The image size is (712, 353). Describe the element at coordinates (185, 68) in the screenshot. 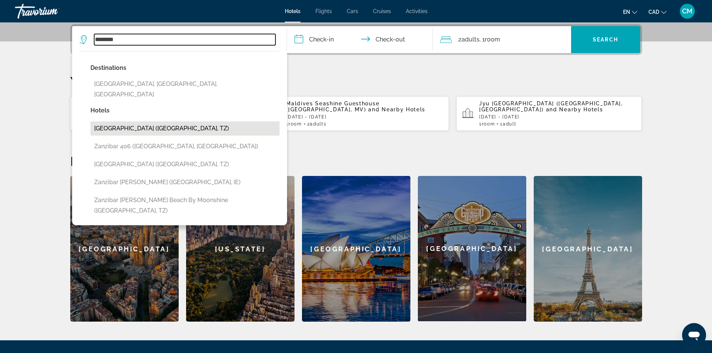

I see `p: Destinations` at that location.